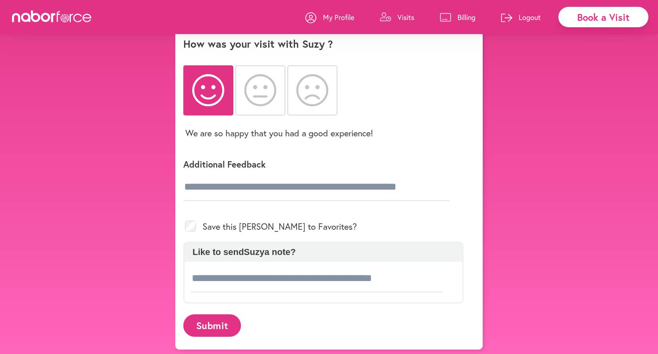 The image size is (658, 354). I want to click on a: Visits, so click(397, 17).